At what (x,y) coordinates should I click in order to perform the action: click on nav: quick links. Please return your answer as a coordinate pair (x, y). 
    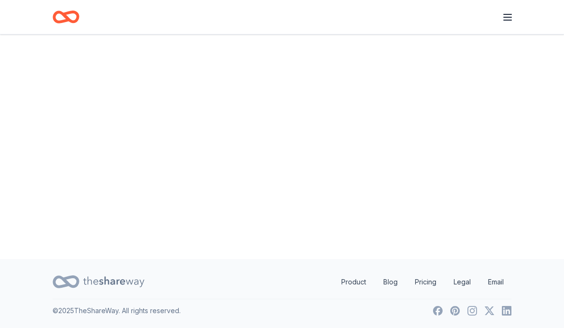
    Looking at the image, I should click on (423, 282).